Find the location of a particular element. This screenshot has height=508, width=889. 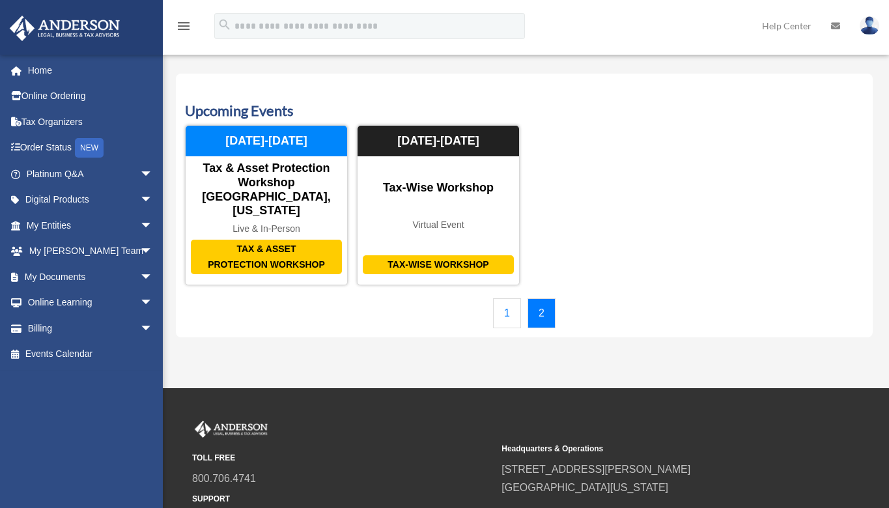

a: Events Calendar is located at coordinates (87, 354).